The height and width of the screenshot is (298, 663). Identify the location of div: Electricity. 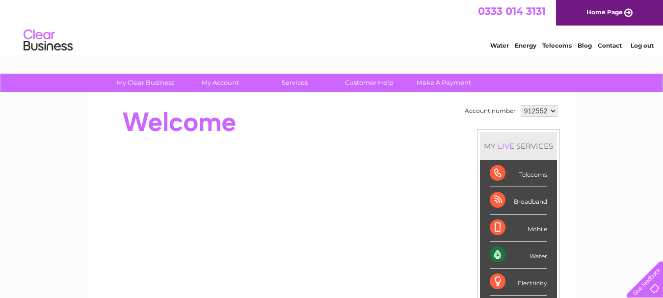
(518, 282).